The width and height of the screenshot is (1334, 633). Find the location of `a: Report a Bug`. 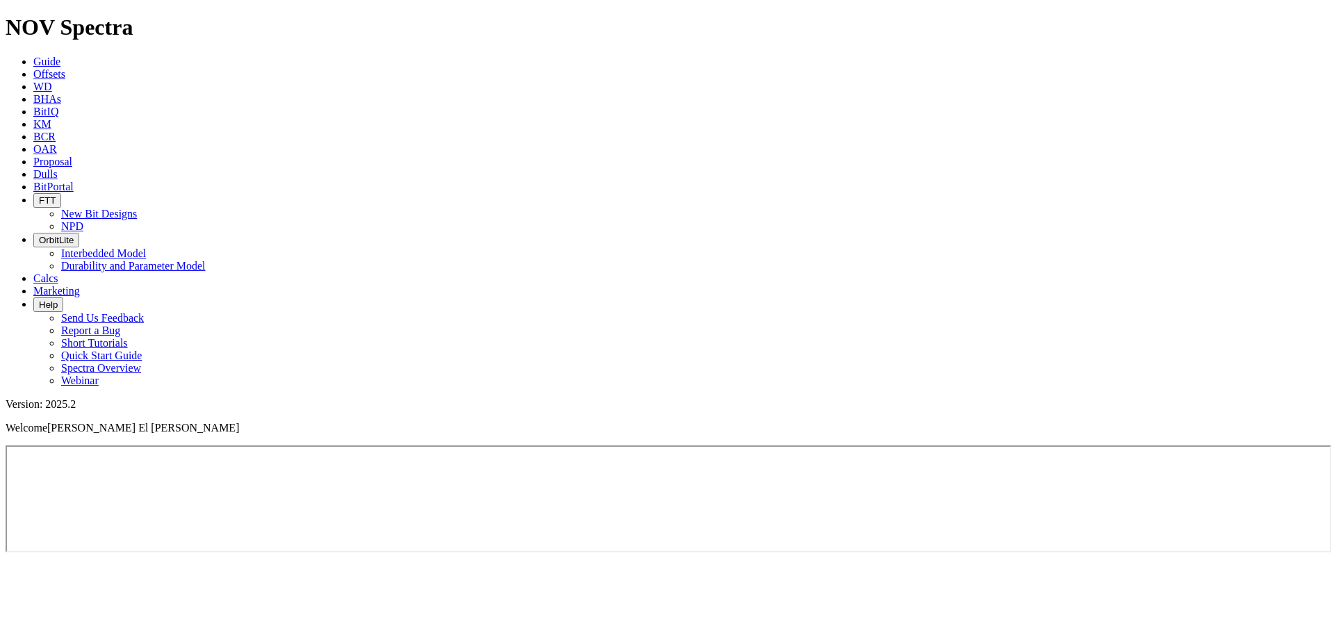

a: Report a Bug is located at coordinates (90, 330).